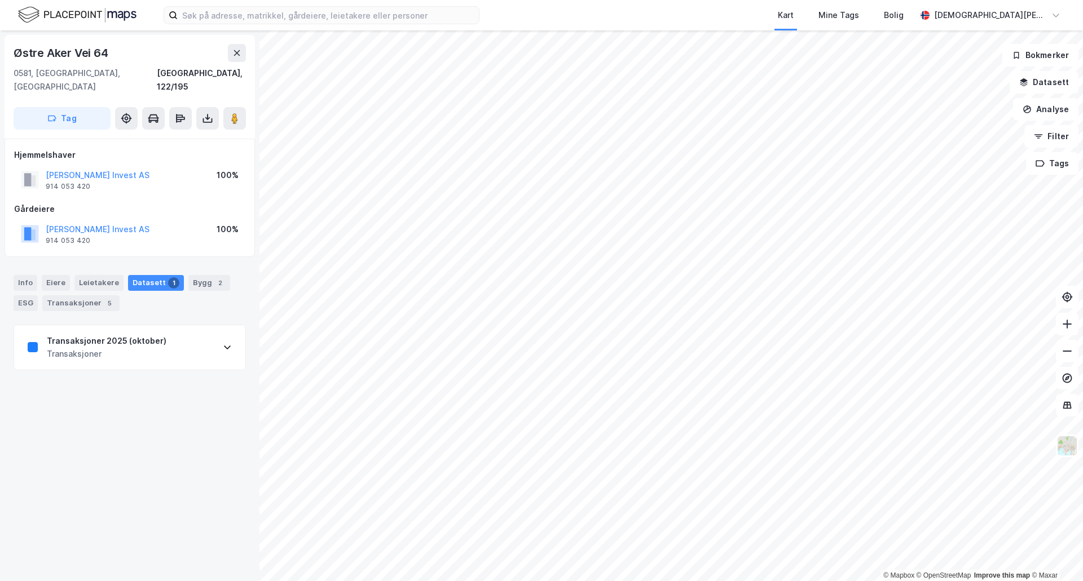 Image resolution: width=1083 pixels, height=581 pixels. What do you see at coordinates (1054, 554) in the screenshot?
I see `div: Kontrollprogram for chat` at bounding box center [1054, 554].